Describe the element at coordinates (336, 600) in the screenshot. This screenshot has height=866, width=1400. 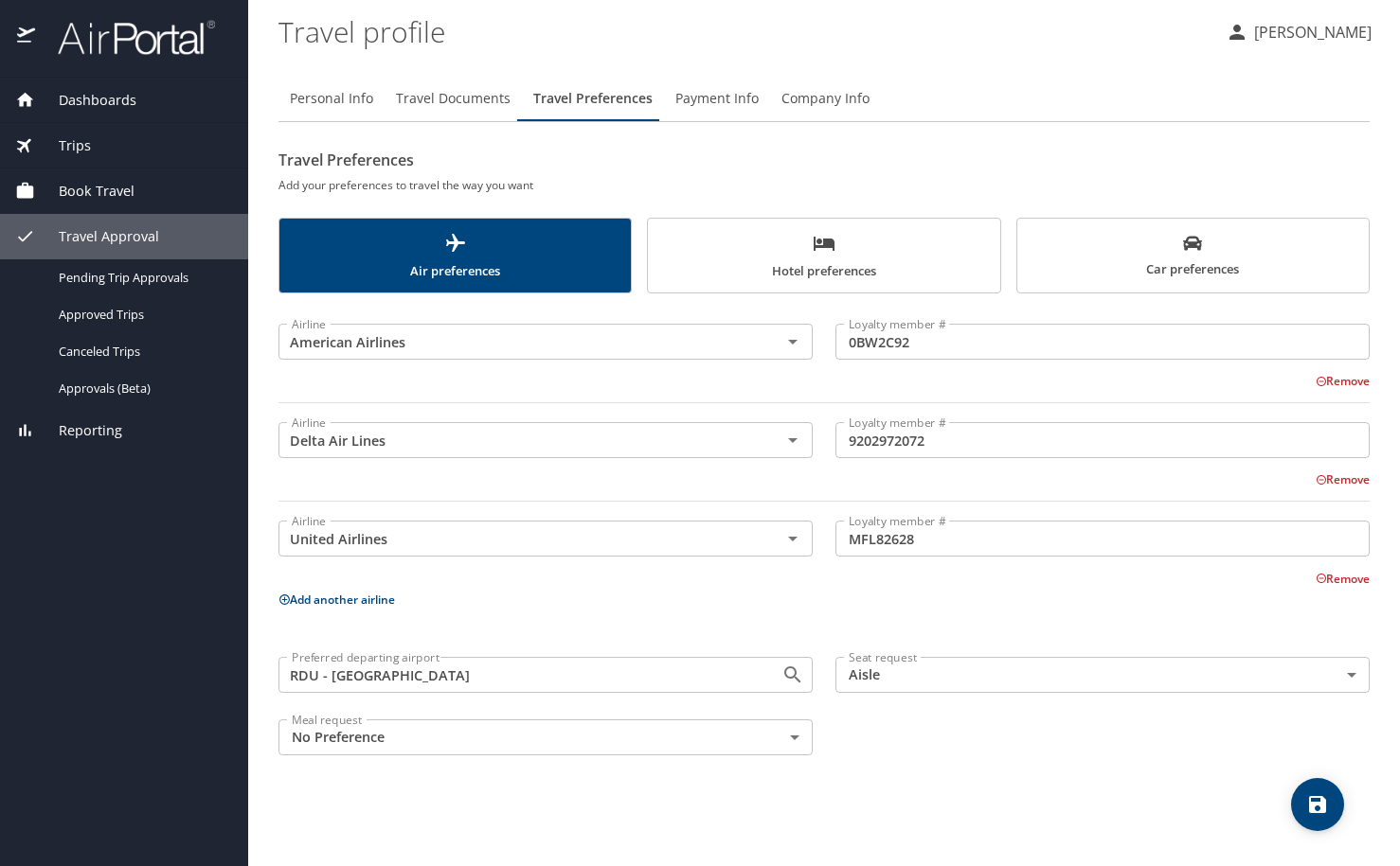
I see `button: Add another airline` at that location.